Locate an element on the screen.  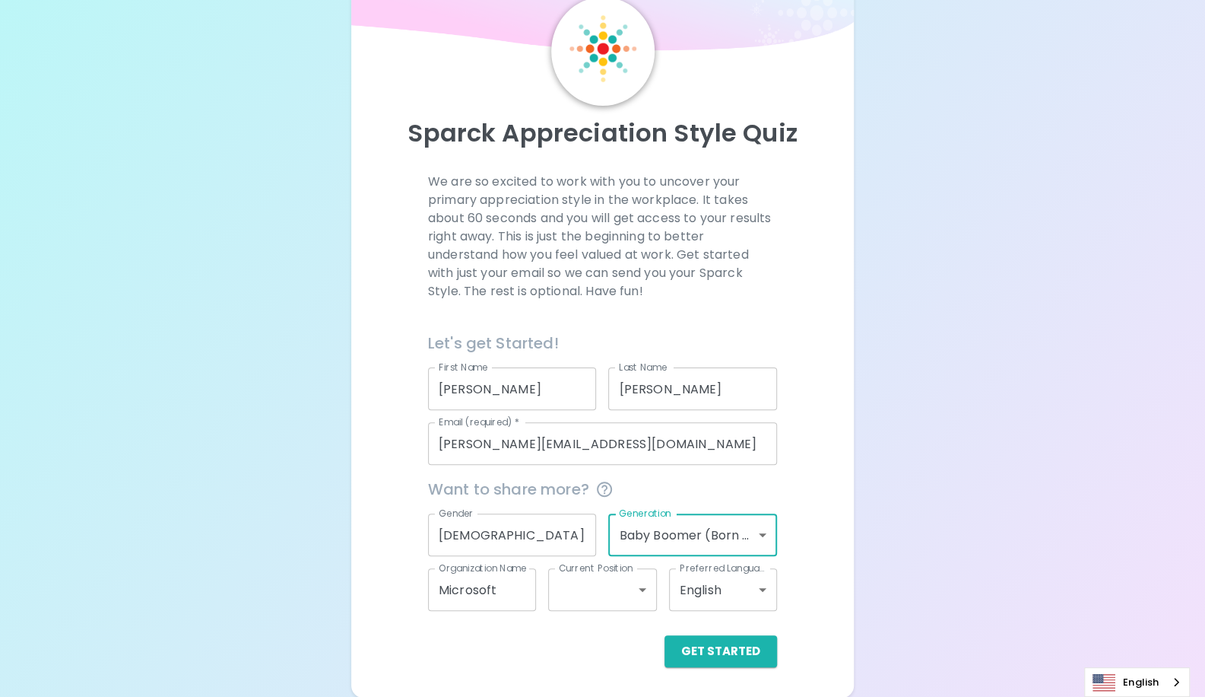
div: English is located at coordinates (723, 589).